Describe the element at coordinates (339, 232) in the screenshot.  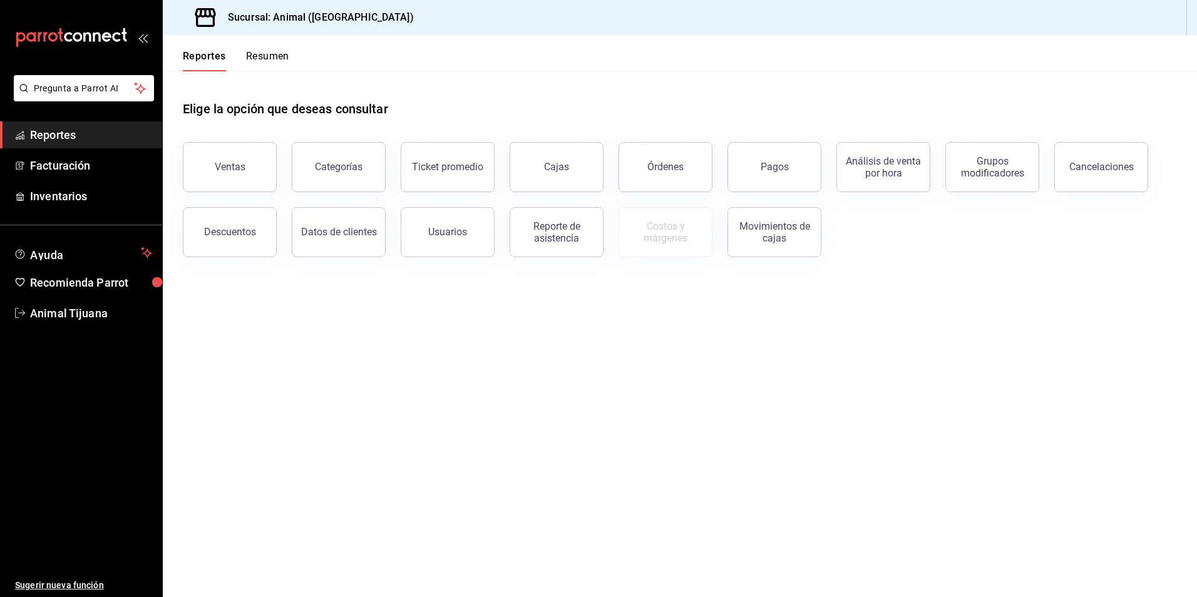
I see `button: Datos de clientes` at that location.